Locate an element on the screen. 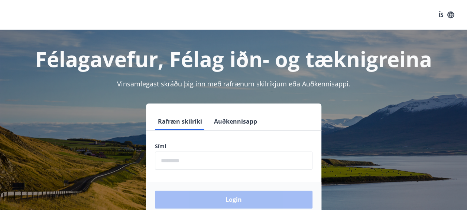  button: ÍS is located at coordinates (446, 15).